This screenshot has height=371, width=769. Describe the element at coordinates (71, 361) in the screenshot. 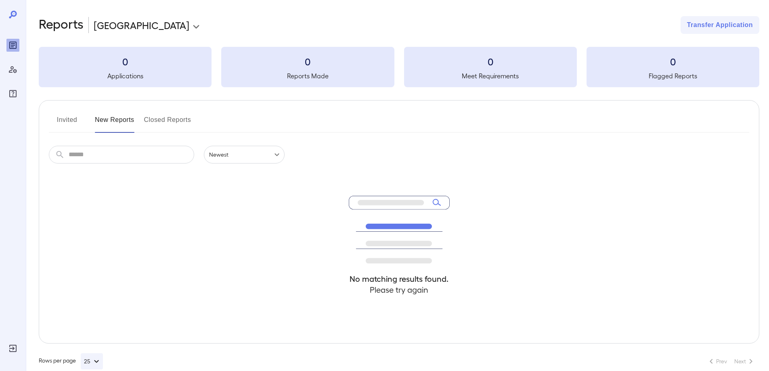

I see `div: Rows per page` at that location.